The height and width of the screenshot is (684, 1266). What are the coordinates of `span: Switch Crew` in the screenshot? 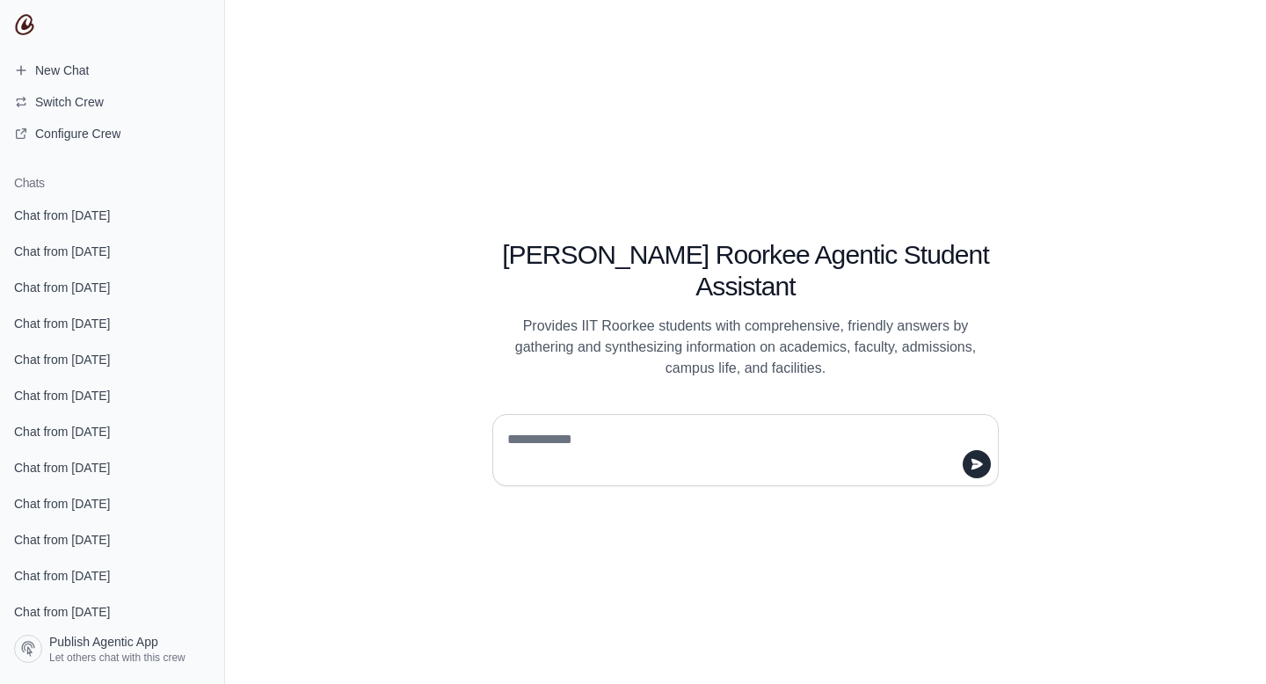 It's located at (69, 102).